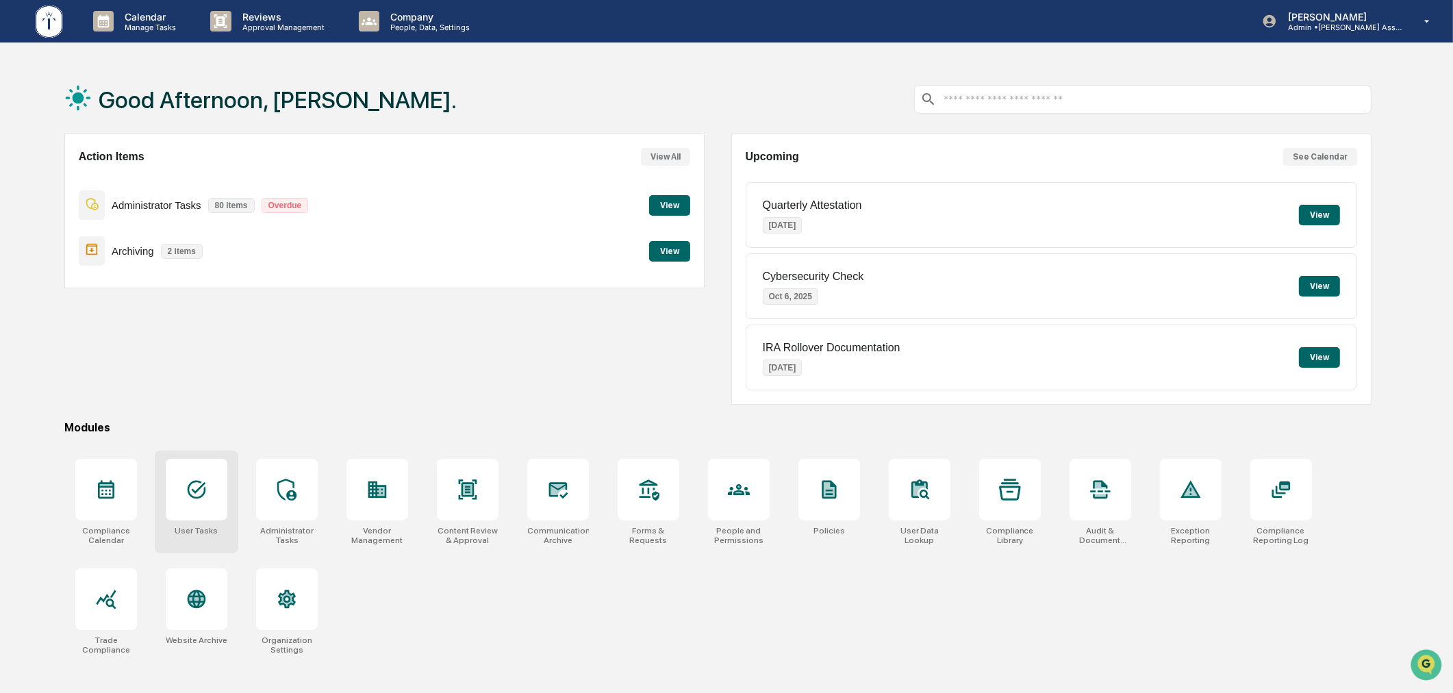 This screenshot has height=693, width=1453. What do you see at coordinates (814, 277) in the screenshot?
I see `p: Cybersecurity Check` at bounding box center [814, 277].